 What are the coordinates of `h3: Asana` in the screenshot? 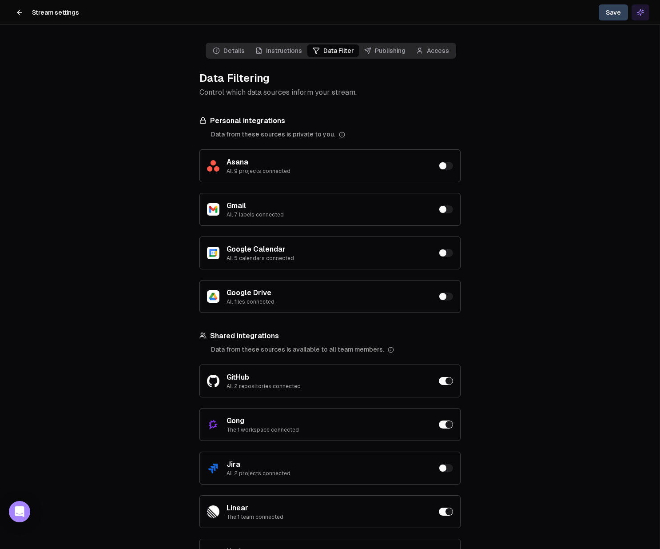 It's located at (293, 162).